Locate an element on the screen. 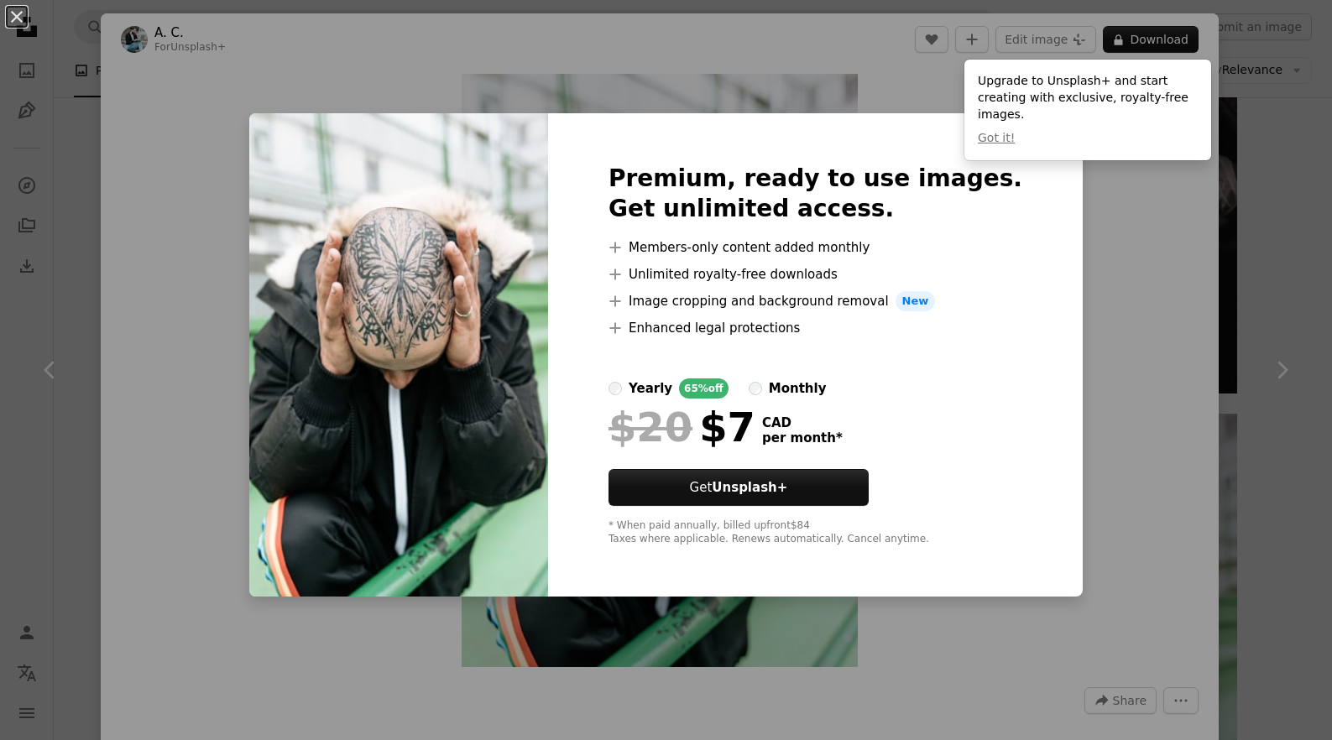 This screenshot has height=740, width=1332. span: New is located at coordinates (915, 301).